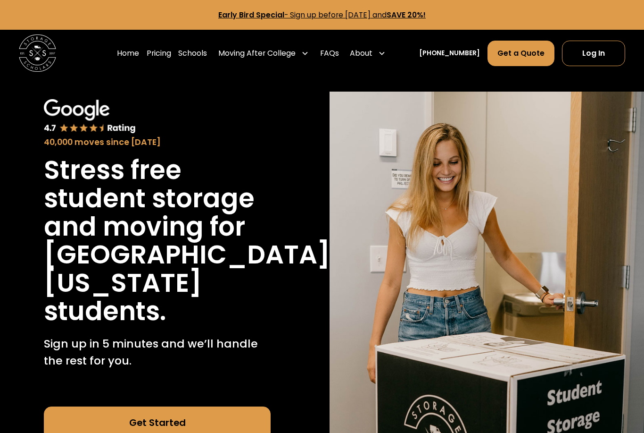 This screenshot has height=433, width=644. What do you see at coordinates (157, 199) in the screenshot?
I see `h1: Stress free student storage and moving for` at bounding box center [157, 199].